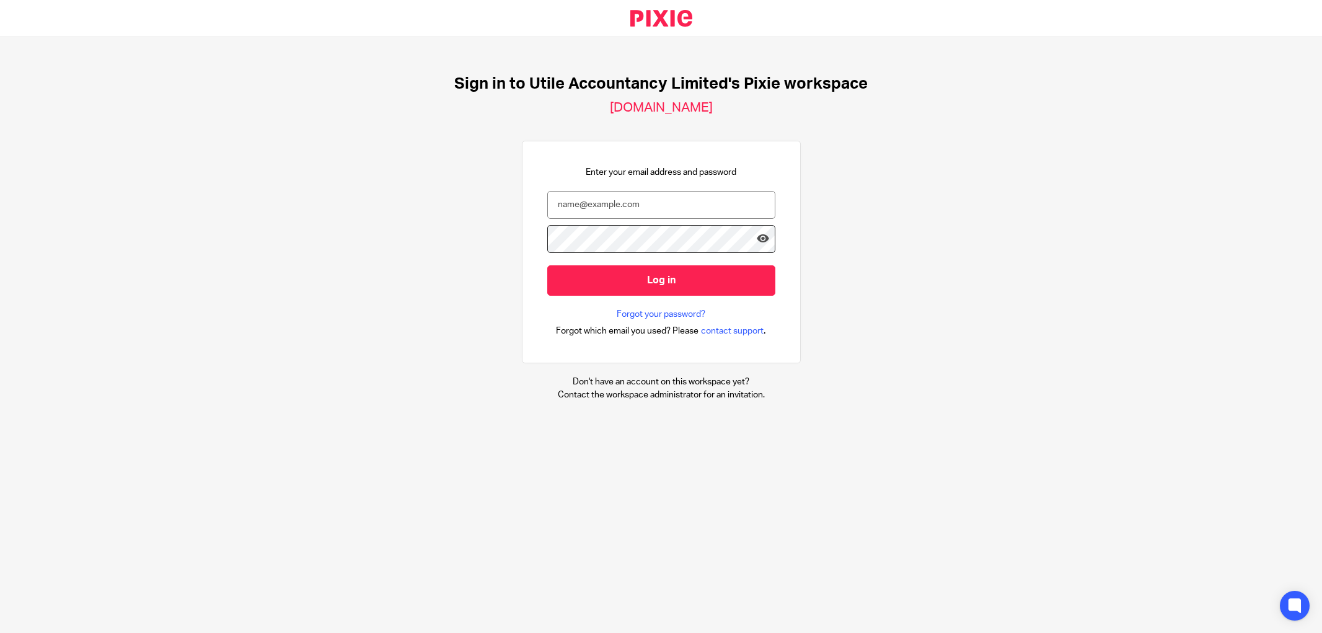  What do you see at coordinates (661, 172) in the screenshot?
I see `p: Enter your email address and password` at bounding box center [661, 172].